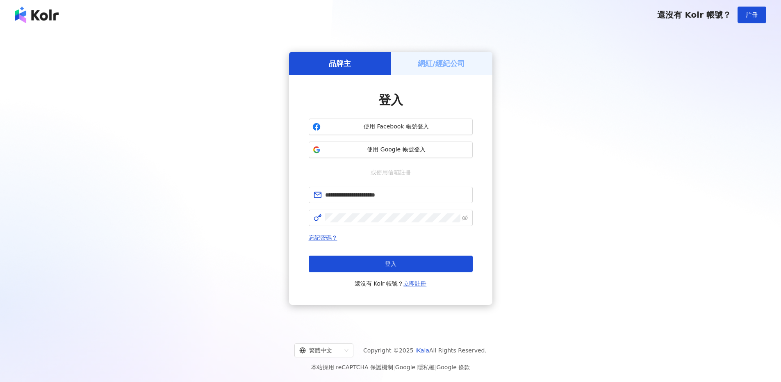 This screenshot has width=781, height=382. What do you see at coordinates (320, 350) in the screenshot?
I see `div: 繁體中文` at bounding box center [320, 350].